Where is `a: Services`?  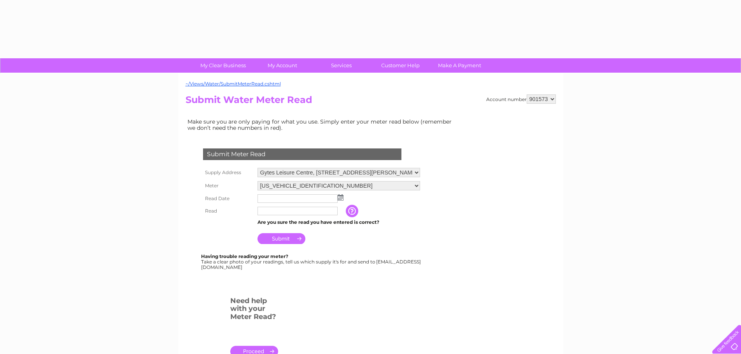 a: Services is located at coordinates (341, 65).